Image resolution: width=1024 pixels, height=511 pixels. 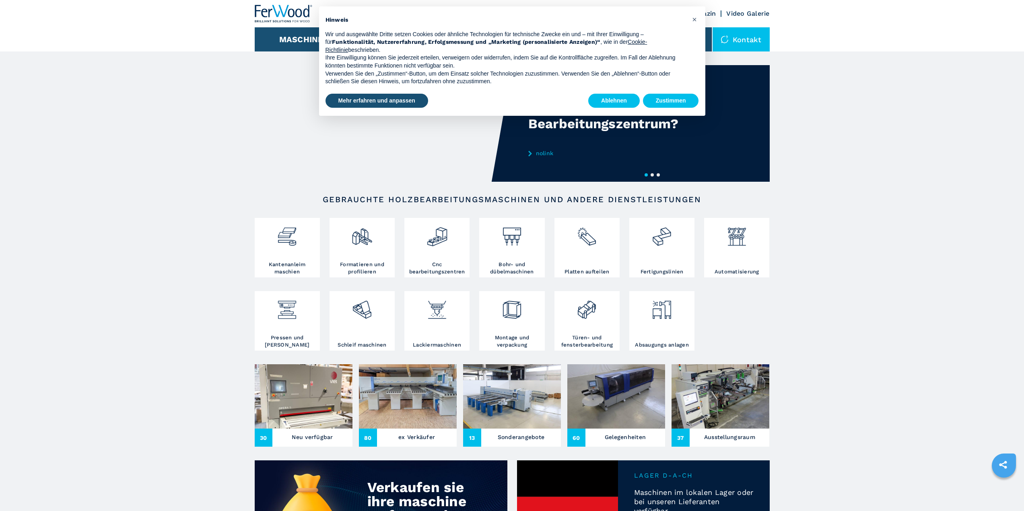 I want to click on img: Kontakt, so click(x=724, y=39).